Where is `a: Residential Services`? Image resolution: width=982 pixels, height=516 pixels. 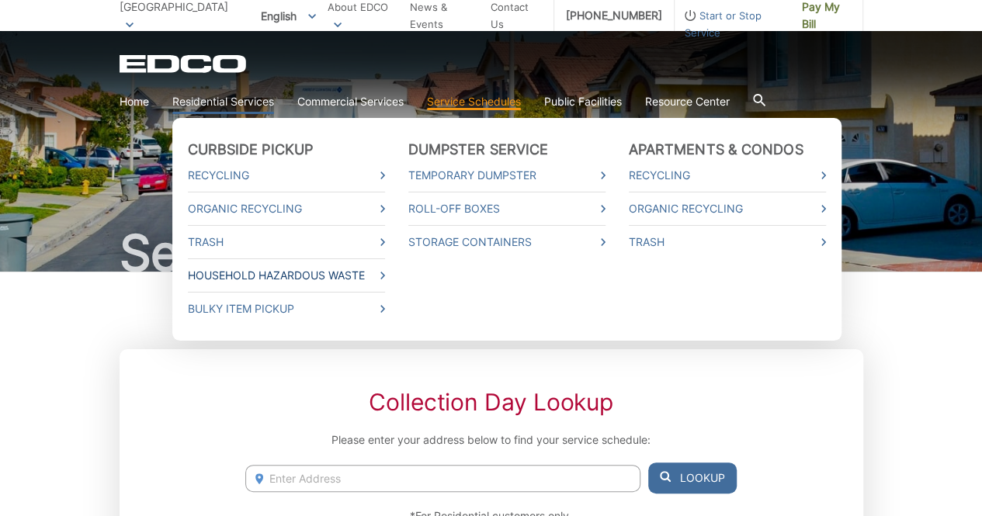 a: Residential Services is located at coordinates (223, 102).